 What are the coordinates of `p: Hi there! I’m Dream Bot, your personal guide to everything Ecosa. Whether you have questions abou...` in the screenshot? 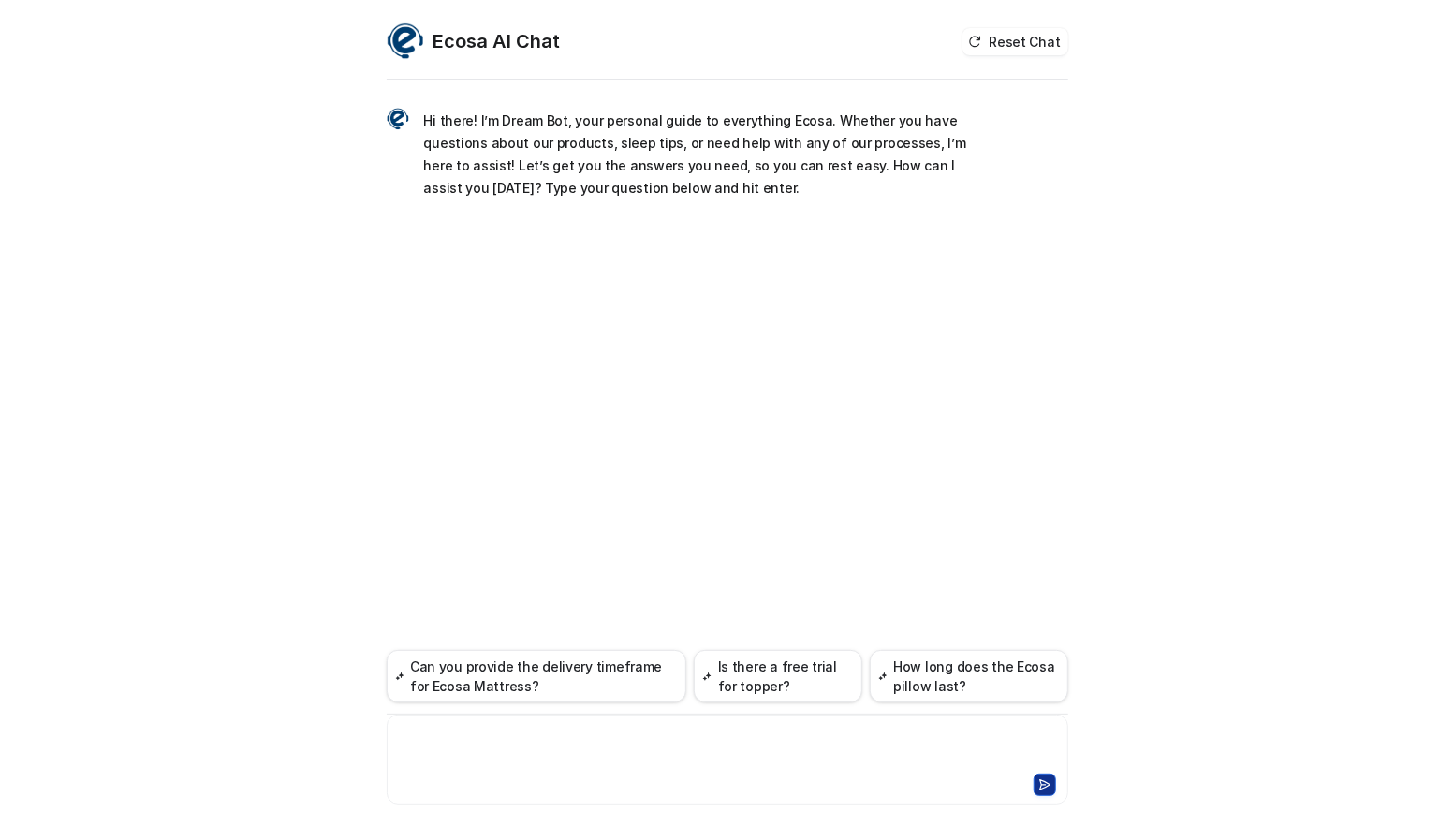 It's located at (698, 154).